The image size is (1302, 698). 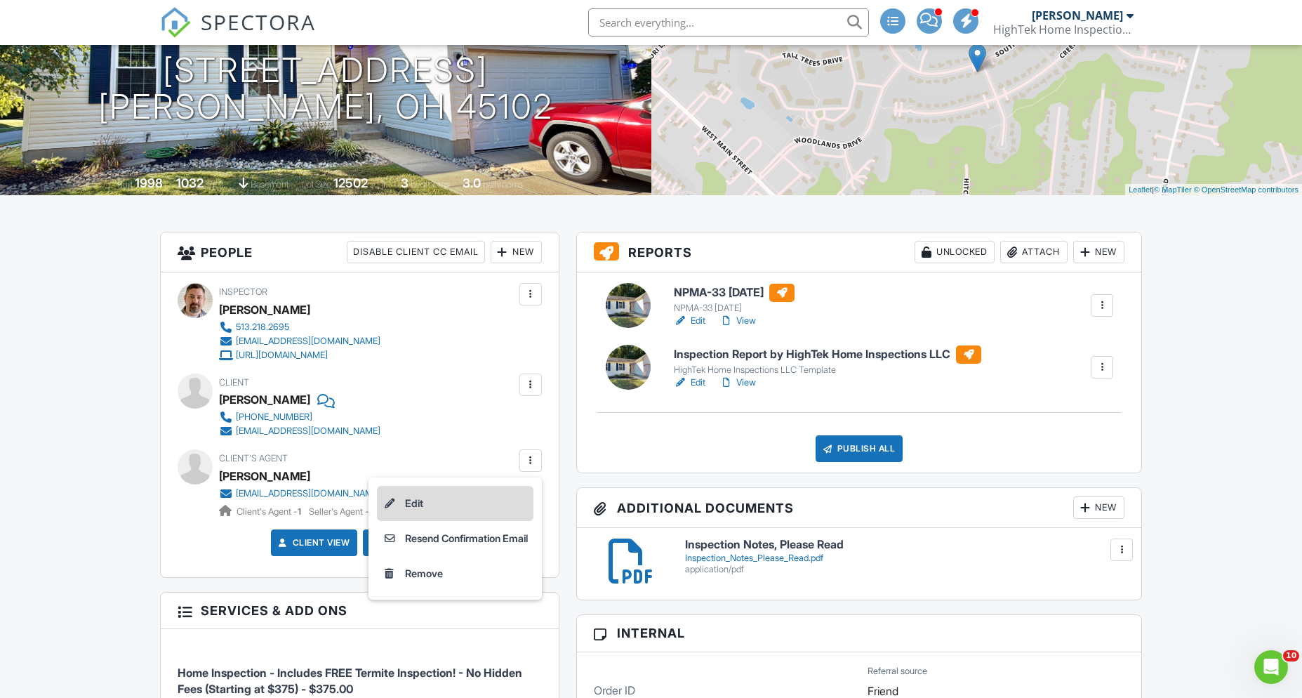 What do you see at coordinates (728, 22) in the screenshot?
I see `input: Search everything...` at bounding box center [728, 22].